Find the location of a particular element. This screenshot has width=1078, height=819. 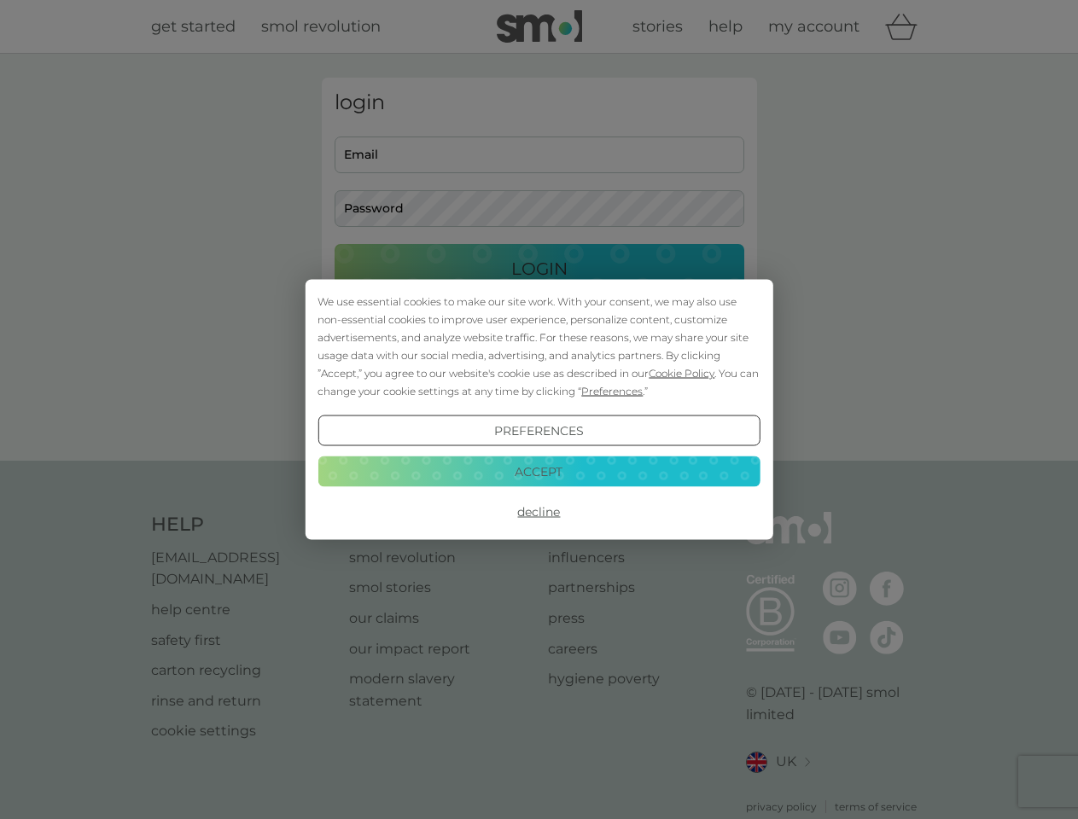

button: Preferences is located at coordinates (539, 431).